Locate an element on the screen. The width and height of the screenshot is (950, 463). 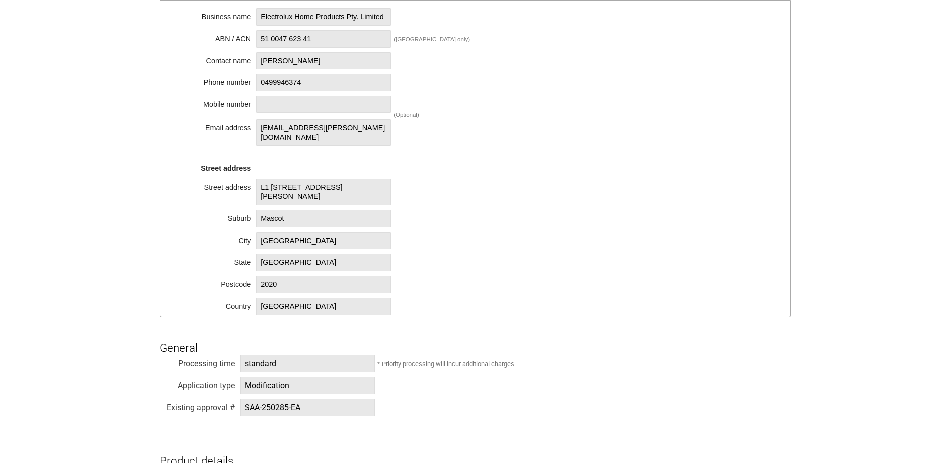
span: 51 0047 623 41 is located at coordinates (324, 39).